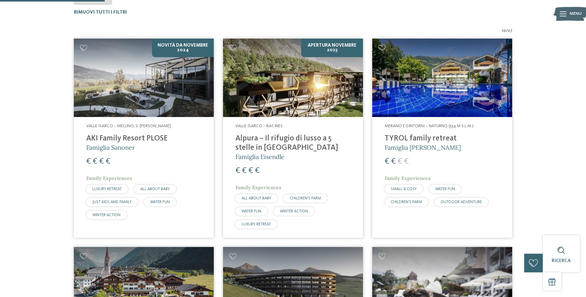  I want to click on h4: AKI Family Resort PLOSE, so click(144, 139).